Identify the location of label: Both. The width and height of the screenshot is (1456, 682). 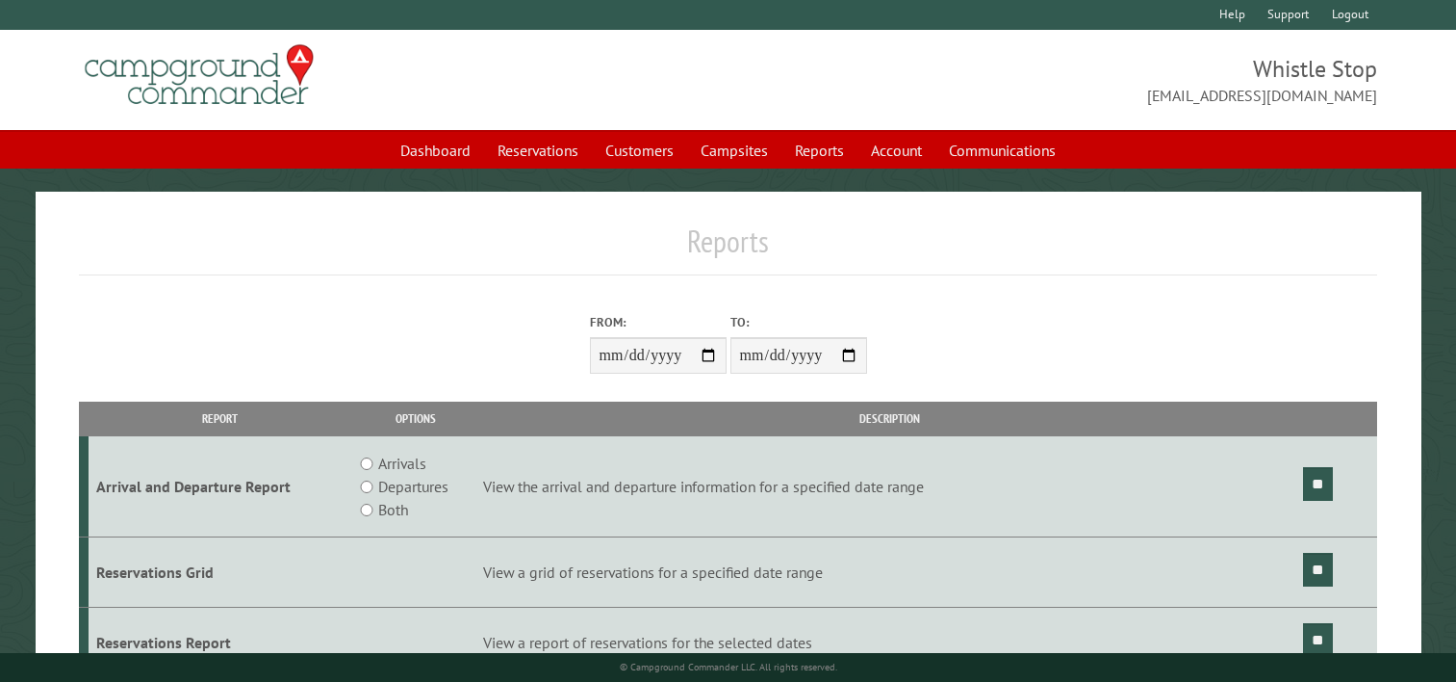
(393, 509).